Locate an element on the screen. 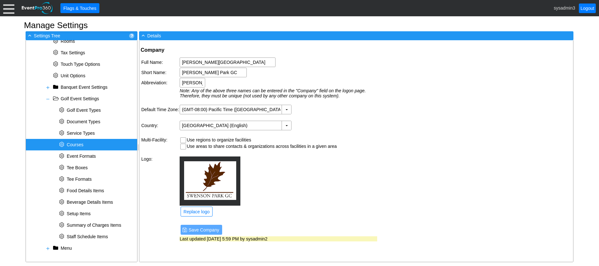  span: Tee Boxes is located at coordinates (77, 168).